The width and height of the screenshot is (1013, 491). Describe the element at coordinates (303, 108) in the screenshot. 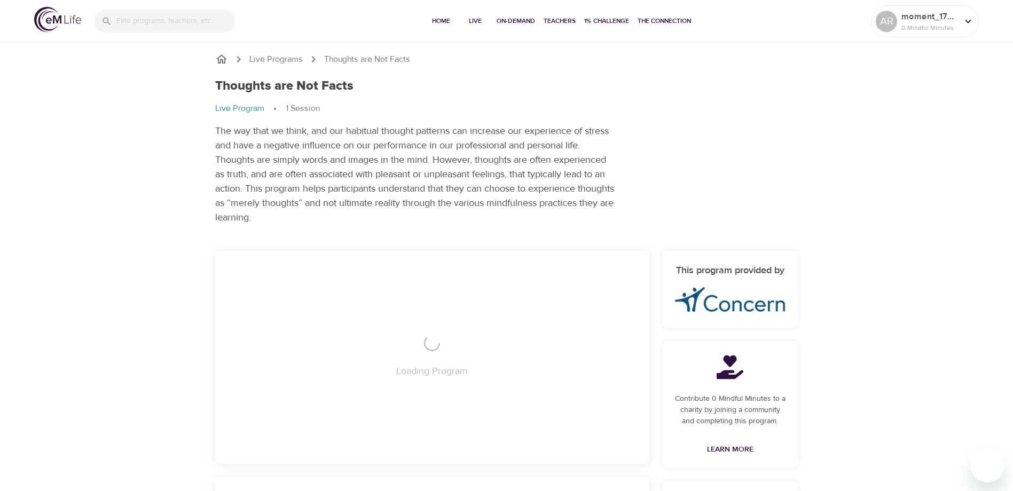

I see `p: 1 Session` at that location.